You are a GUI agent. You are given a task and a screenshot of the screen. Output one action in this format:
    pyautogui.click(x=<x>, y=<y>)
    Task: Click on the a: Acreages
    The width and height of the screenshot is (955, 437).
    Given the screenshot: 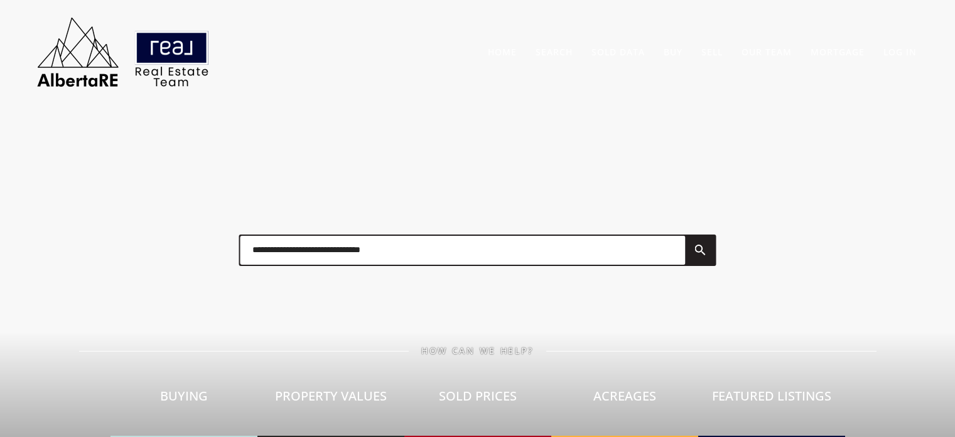 What is the action you would take?
    pyautogui.click(x=625, y=396)
    